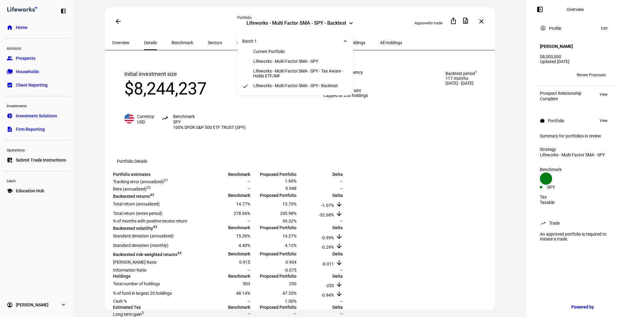 The width and height of the screenshot is (624, 317). Describe the element at coordinates (482, 21) in the screenshot. I see `mat-icon: close` at that location.